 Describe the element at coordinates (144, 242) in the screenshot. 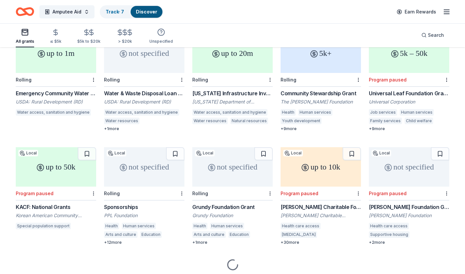

I see `div: + 12 more` at that location.